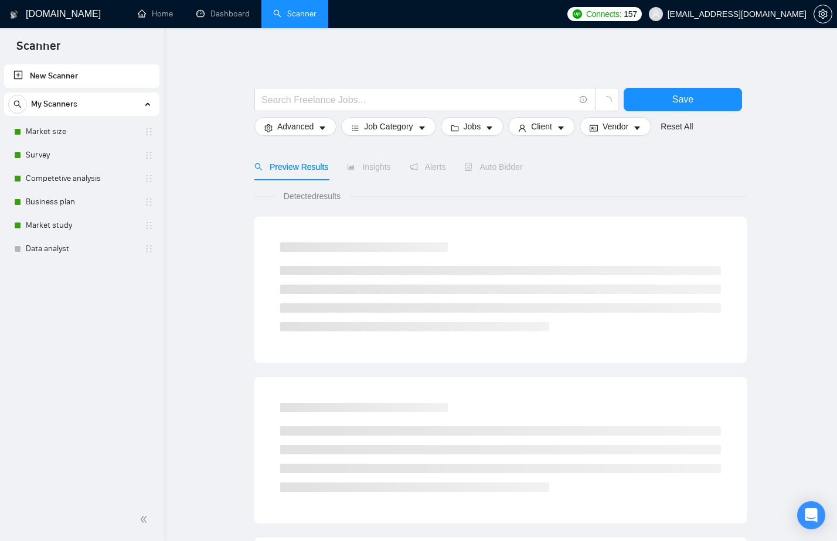  I want to click on a: searchScanner, so click(295, 13).